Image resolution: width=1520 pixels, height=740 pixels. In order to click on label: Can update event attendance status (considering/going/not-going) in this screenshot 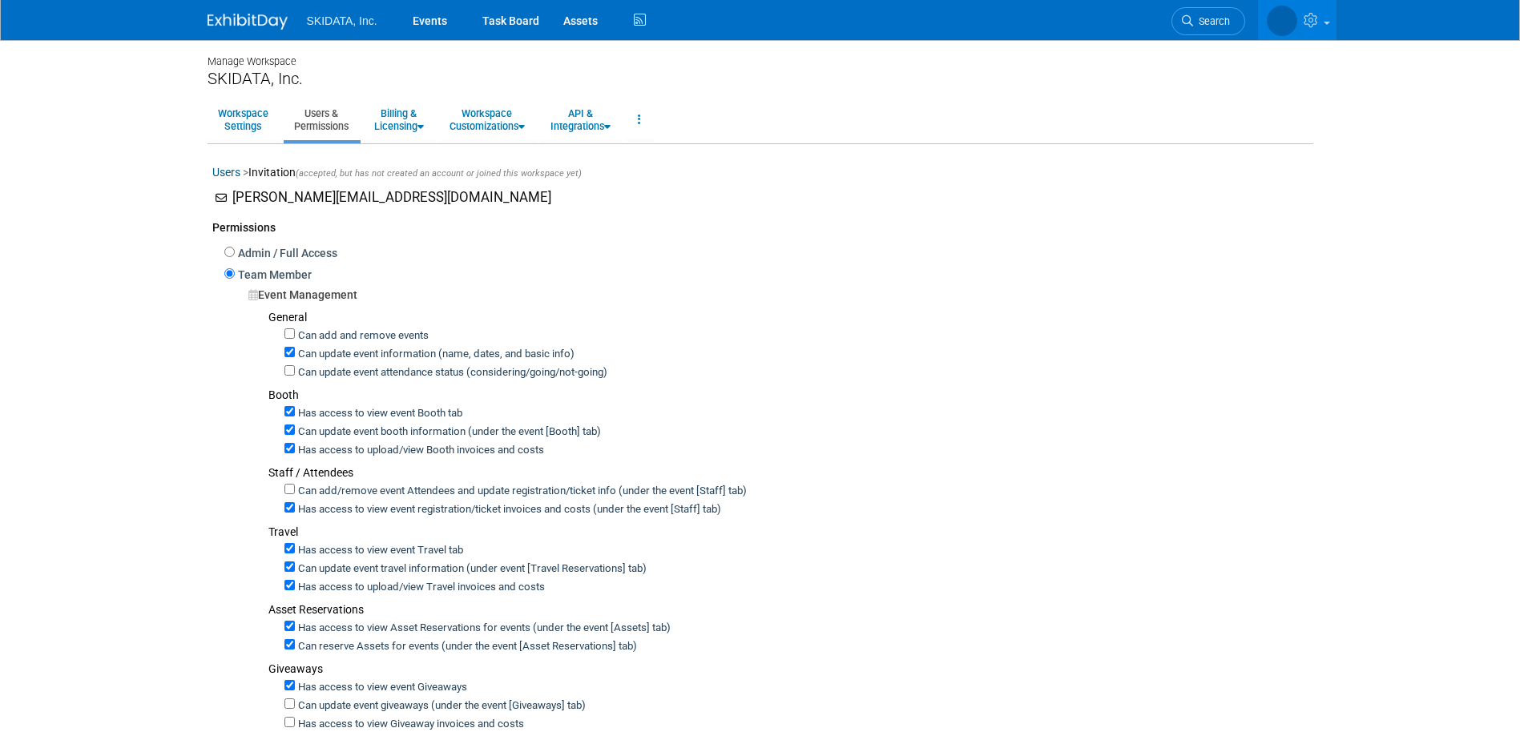, I will do `click(451, 373)`.